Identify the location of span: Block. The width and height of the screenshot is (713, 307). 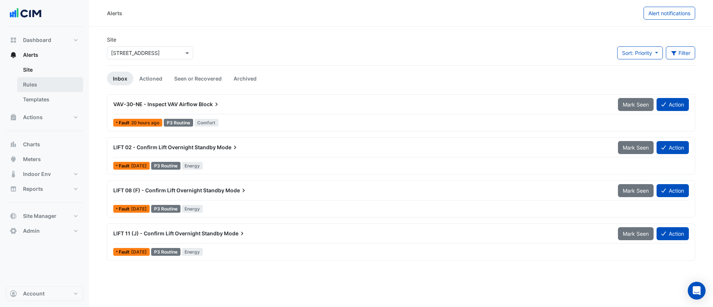
(209, 104).